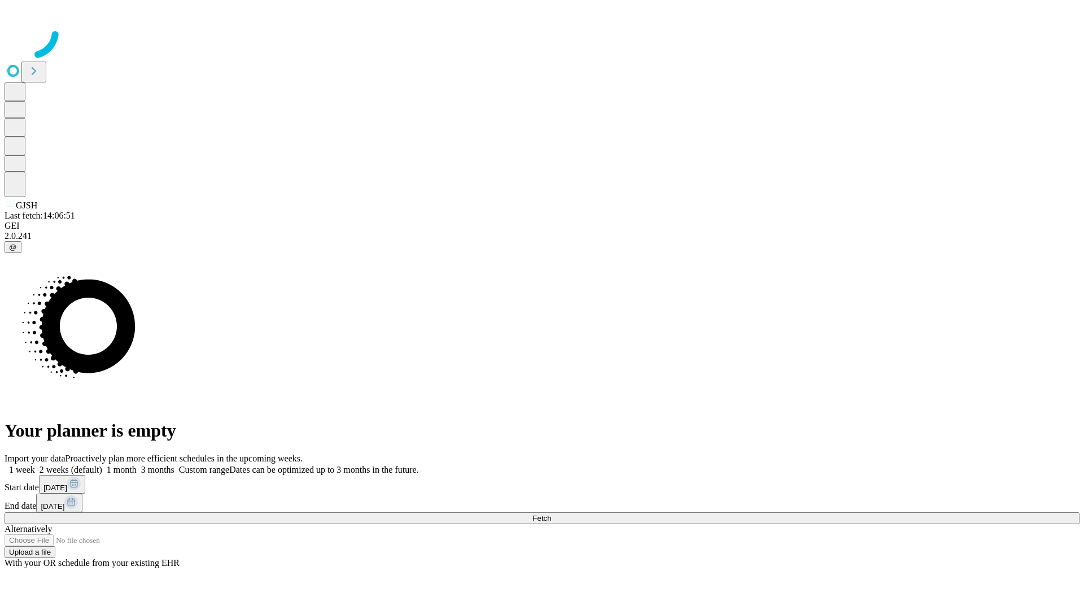 The height and width of the screenshot is (610, 1084). What do you see at coordinates (71, 469) in the screenshot?
I see `span: 2 weeks (default)` at bounding box center [71, 469].